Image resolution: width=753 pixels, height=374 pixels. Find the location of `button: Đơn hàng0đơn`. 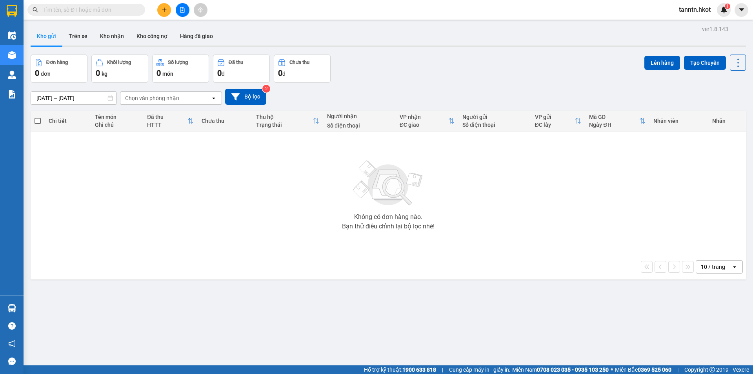

button: Đơn hàng0đơn is located at coordinates (59, 69).